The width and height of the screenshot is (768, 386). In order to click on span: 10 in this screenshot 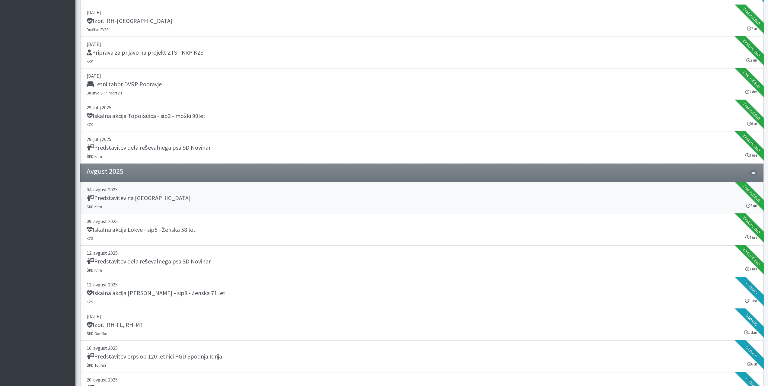, I will do `click(753, 173)`.